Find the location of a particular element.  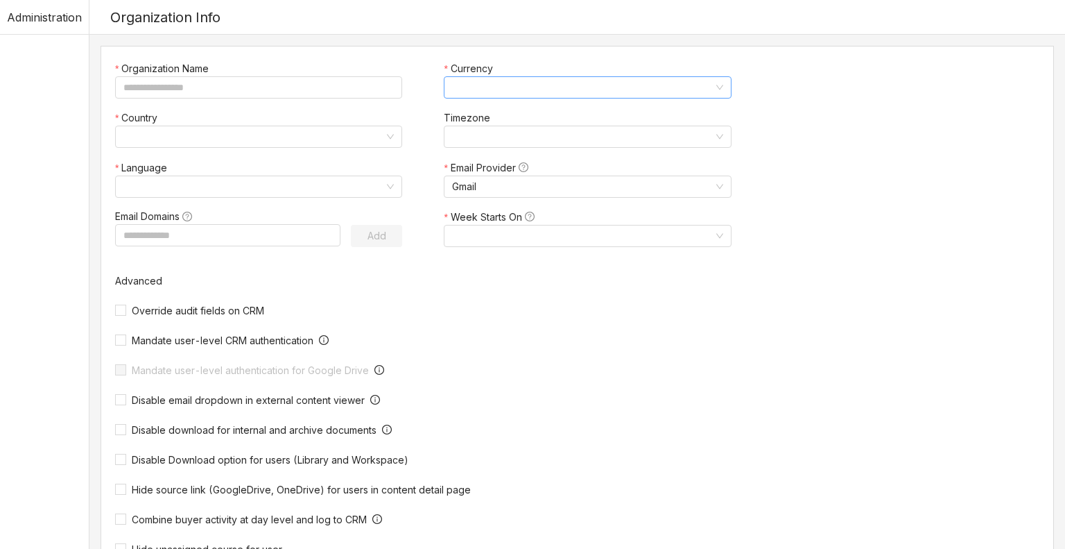

span: Mandate user-level authentication for Google Drive is located at coordinates (250, 370).